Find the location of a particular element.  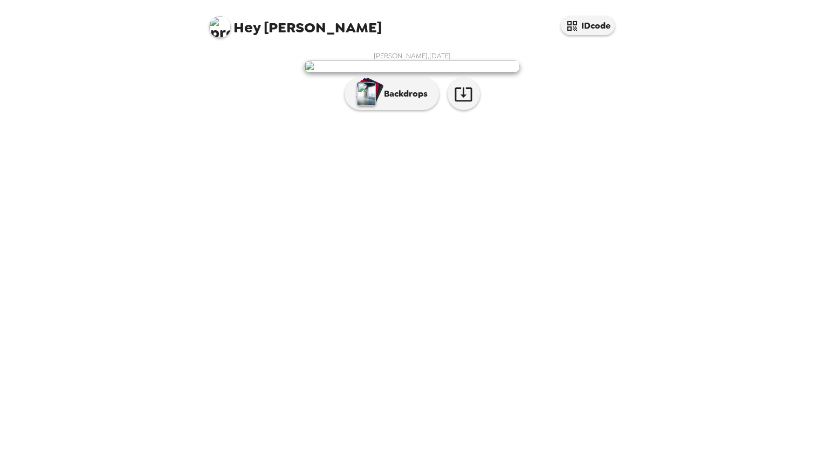

p: Backdrops is located at coordinates (403, 94).